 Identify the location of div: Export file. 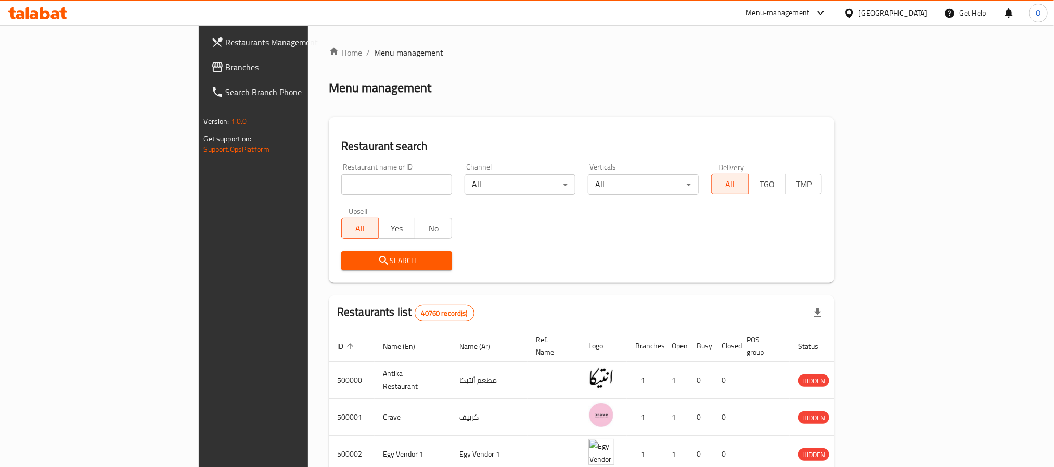
(818, 313).